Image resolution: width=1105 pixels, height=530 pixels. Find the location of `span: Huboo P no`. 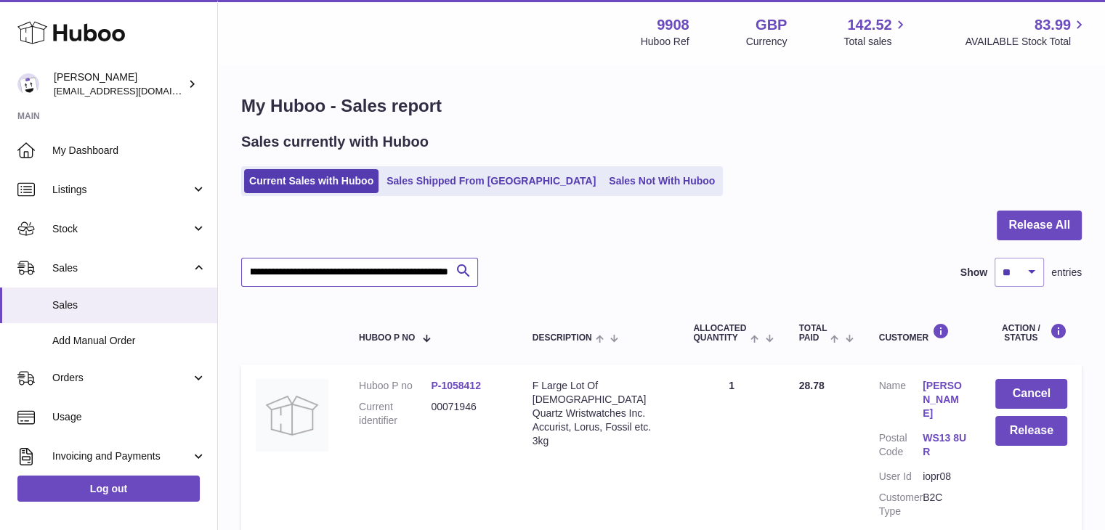

span: Huboo P no is located at coordinates (387, 338).